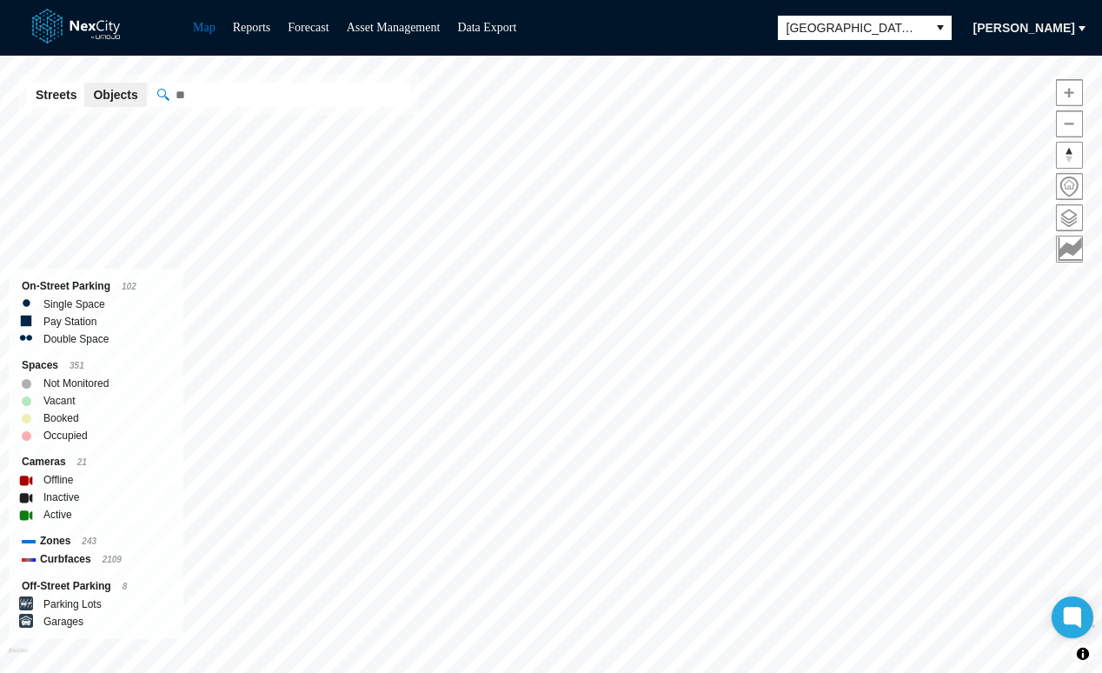  What do you see at coordinates (1069, 249) in the screenshot?
I see `button: Key metrics` at bounding box center [1069, 249].